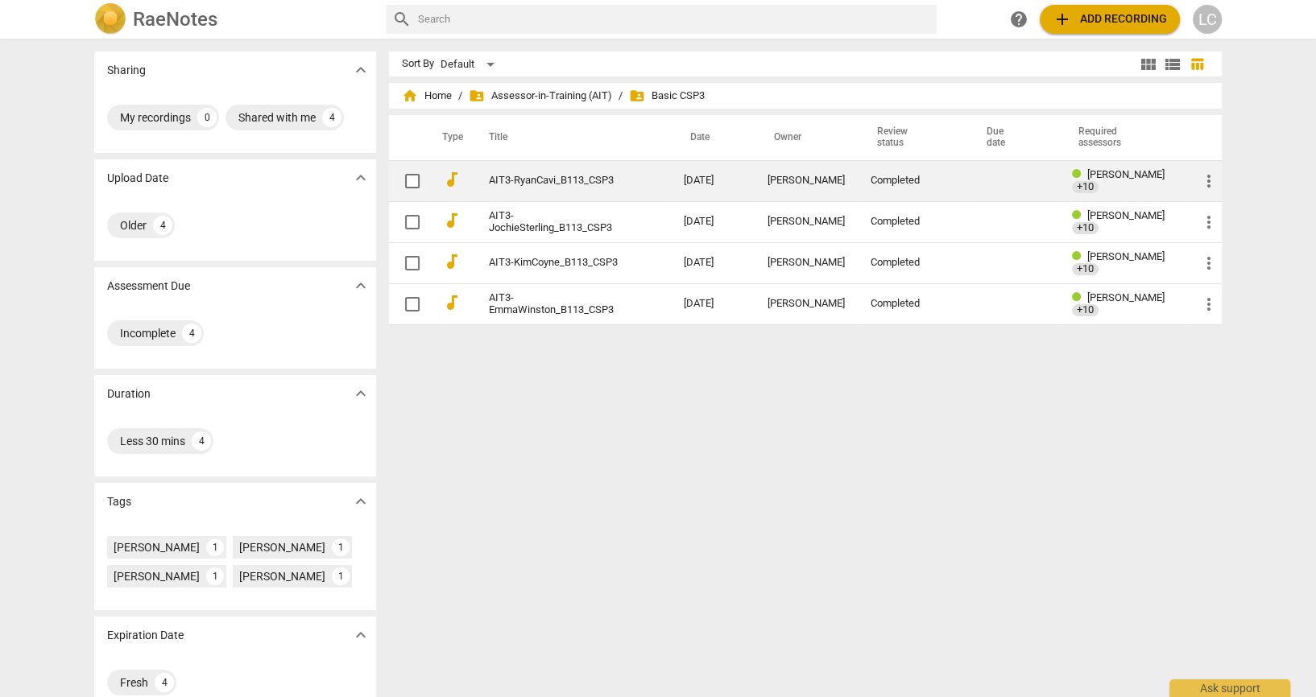  Describe the element at coordinates (93, 448) in the screenshot. I see `span: Inbox Panel` at that location.